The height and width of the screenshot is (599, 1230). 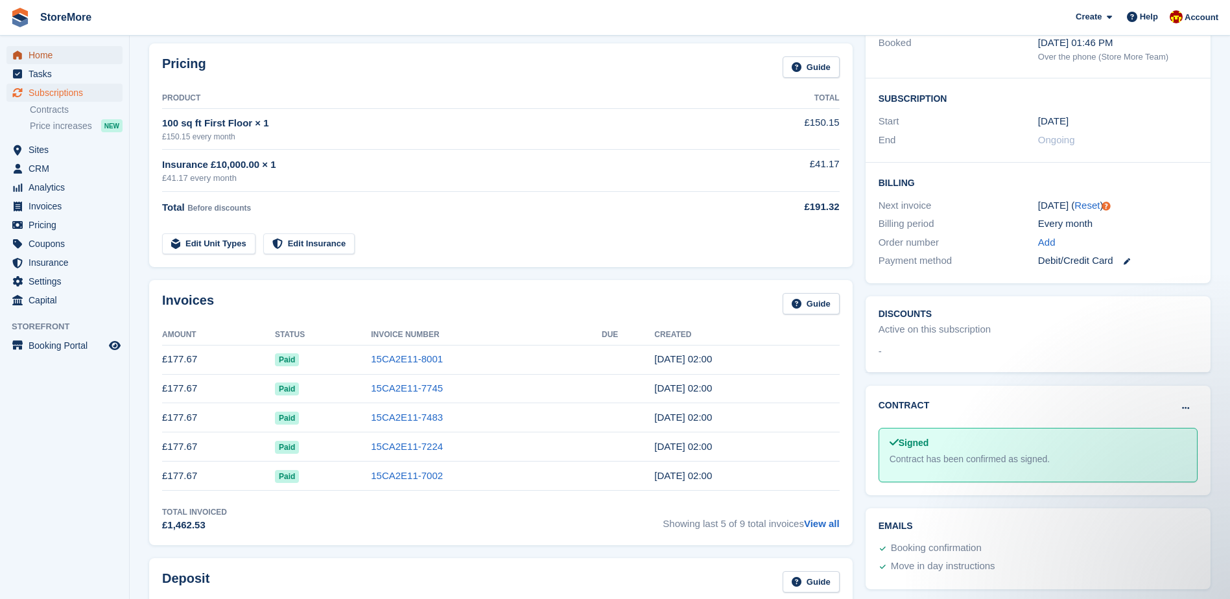 What do you see at coordinates (1038, 182) in the screenshot?
I see `h2: Billing` at bounding box center [1038, 182].